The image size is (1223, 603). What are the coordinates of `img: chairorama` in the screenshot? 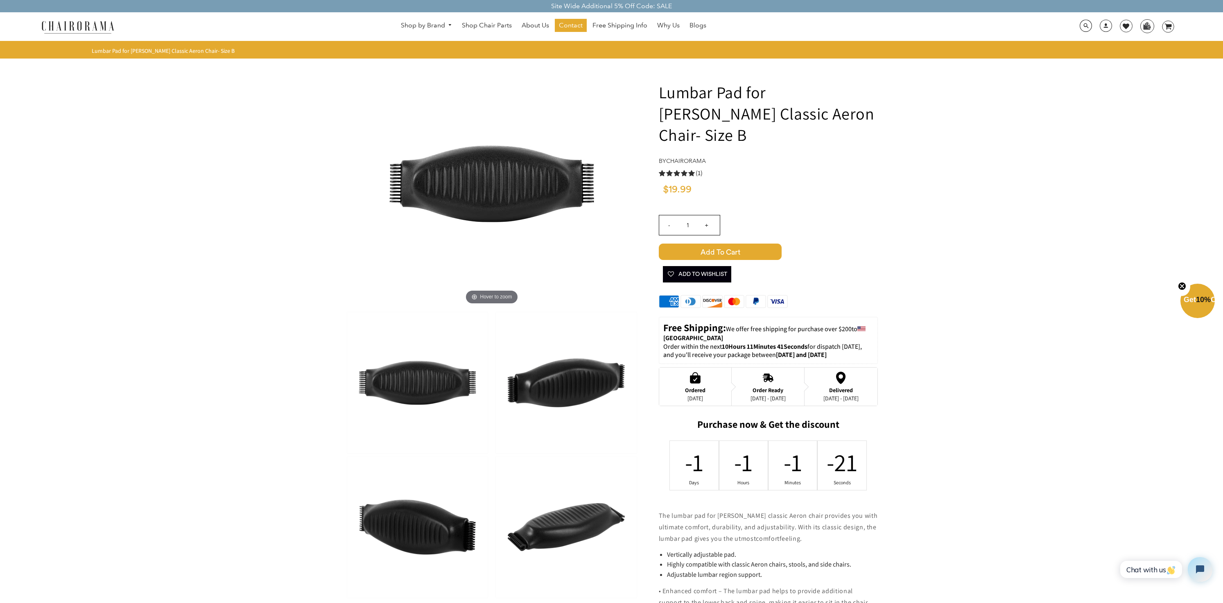 It's located at (78, 27).